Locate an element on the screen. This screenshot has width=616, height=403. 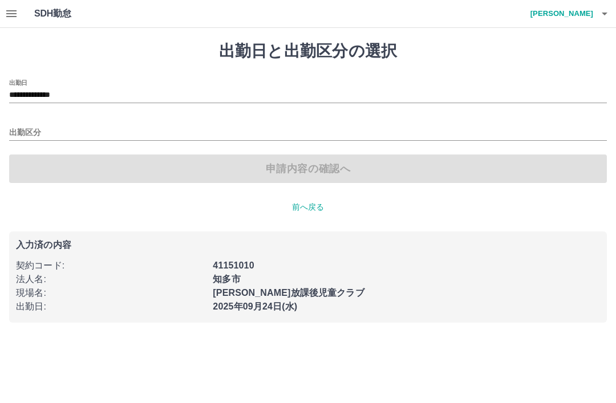
p: 契約コード : is located at coordinates (111, 266).